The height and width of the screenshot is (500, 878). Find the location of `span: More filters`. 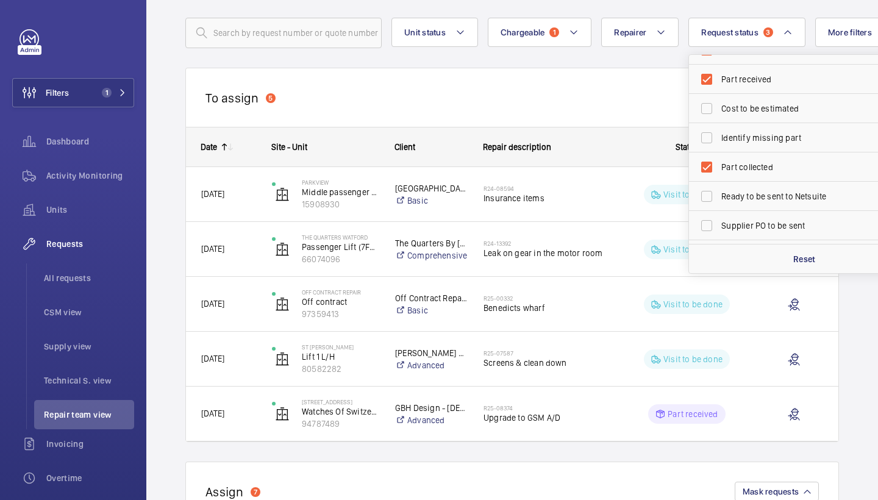

span: More filters is located at coordinates (850, 32).